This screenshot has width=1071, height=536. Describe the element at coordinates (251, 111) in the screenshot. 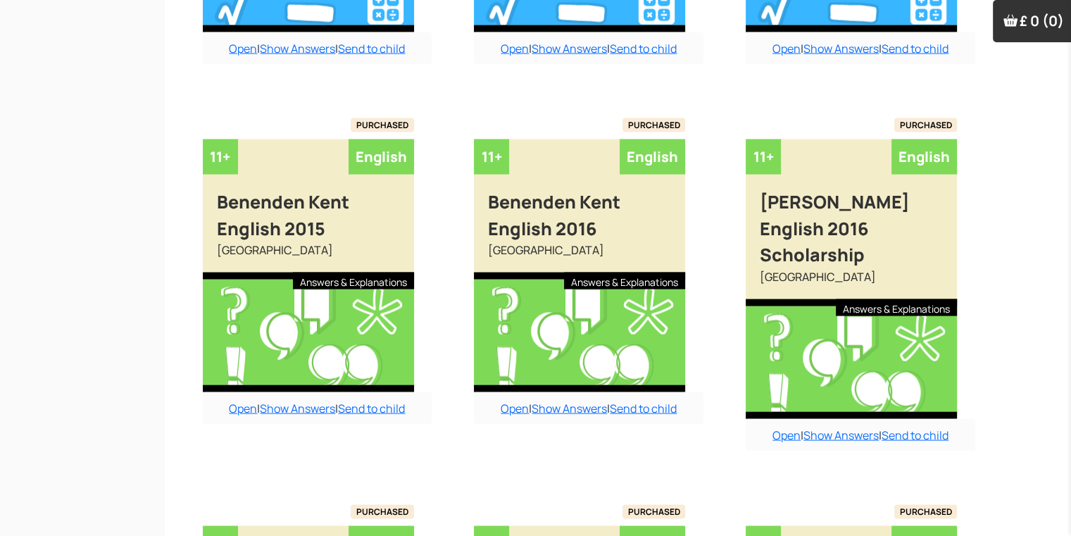

I see `div: 215` at that location.